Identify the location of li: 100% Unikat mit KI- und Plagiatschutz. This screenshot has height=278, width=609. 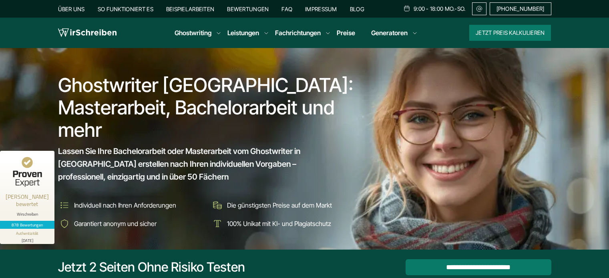
(285, 224).